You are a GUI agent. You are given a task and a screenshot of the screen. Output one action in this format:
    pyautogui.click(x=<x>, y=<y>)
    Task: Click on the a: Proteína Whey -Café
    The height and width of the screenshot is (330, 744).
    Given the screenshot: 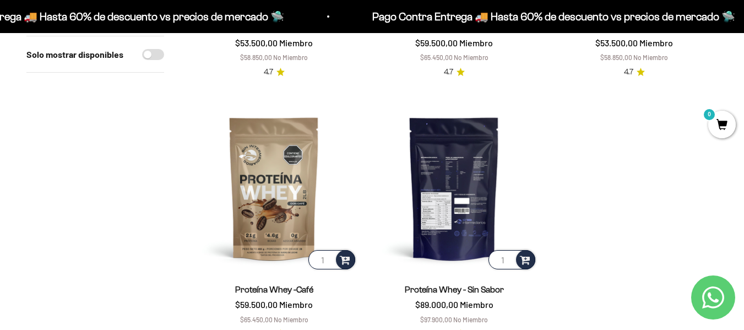 What is the action you would take?
    pyautogui.click(x=274, y=289)
    